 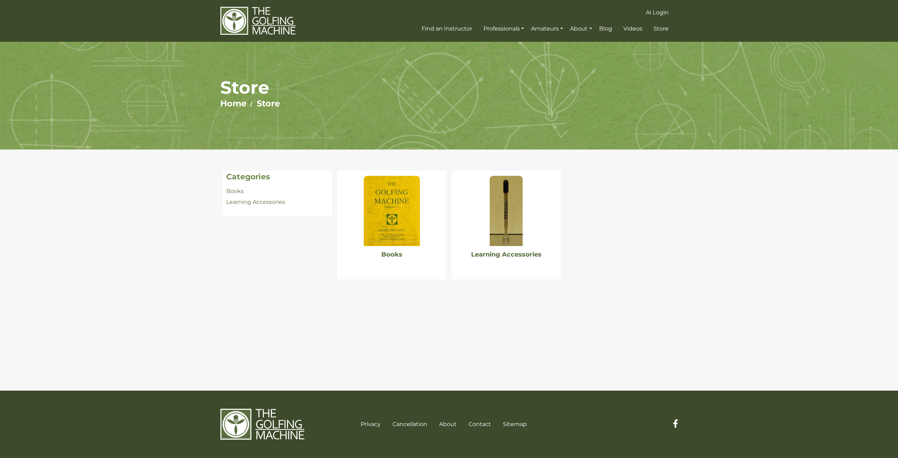 What do you see at coordinates (605, 29) in the screenshot?
I see `a: Blog` at bounding box center [605, 29].